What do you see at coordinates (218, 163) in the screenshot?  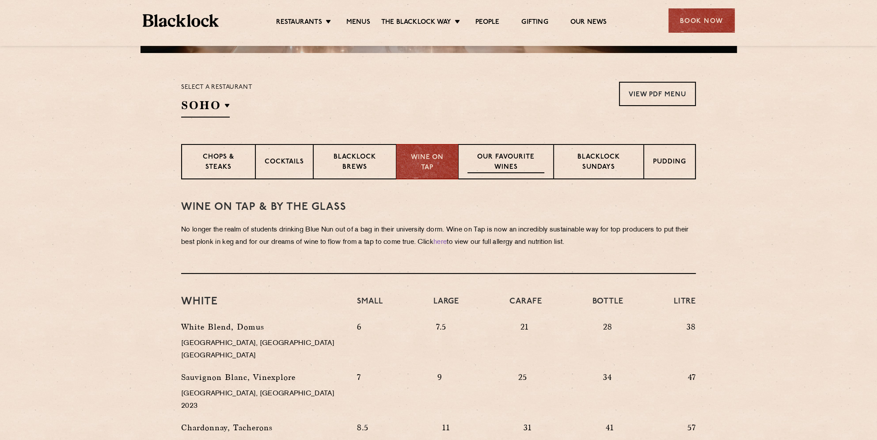 I see `p: Chops & Steaks` at bounding box center [218, 163].